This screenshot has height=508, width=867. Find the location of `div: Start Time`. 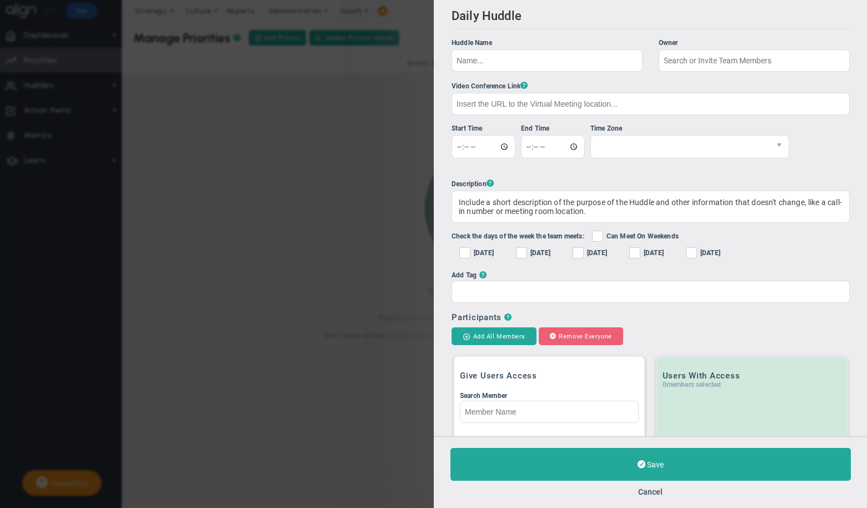

div: Start Time is located at coordinates (485, 128).